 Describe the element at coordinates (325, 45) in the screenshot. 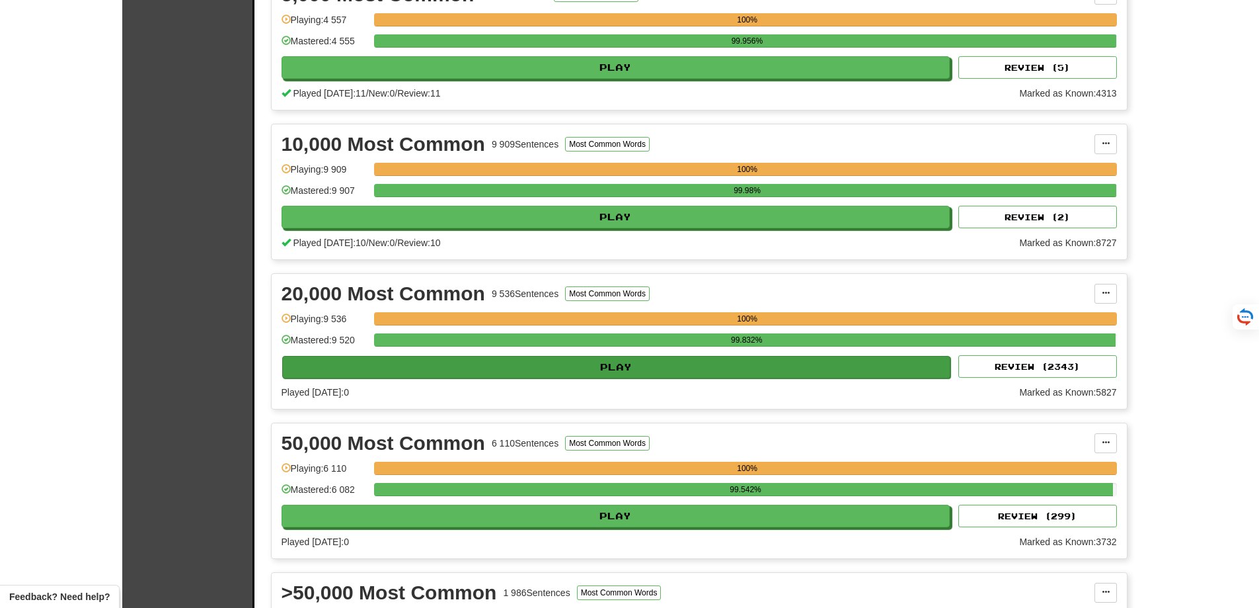

I see `div: Mastered: 4 555` at that location.